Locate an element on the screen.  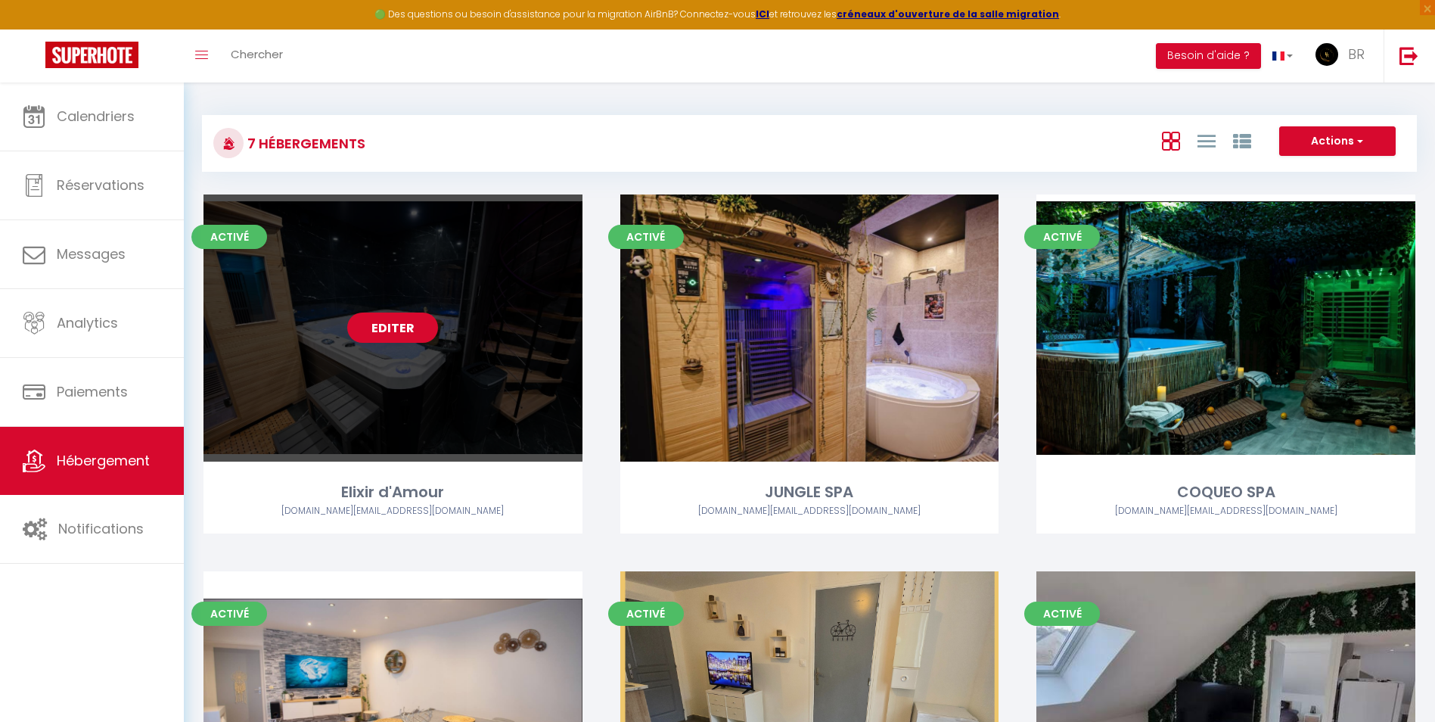
strong: ICI is located at coordinates (763, 14).